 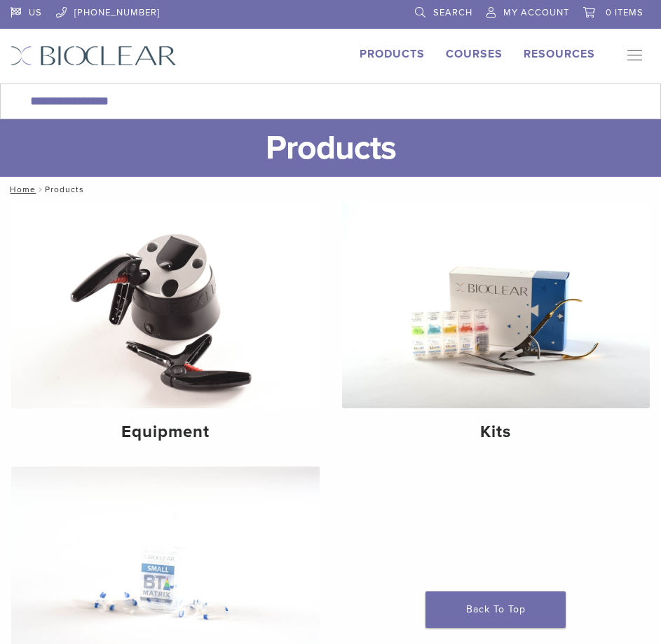 What do you see at coordinates (496, 305) in the screenshot?
I see `img: Kits` at bounding box center [496, 305].